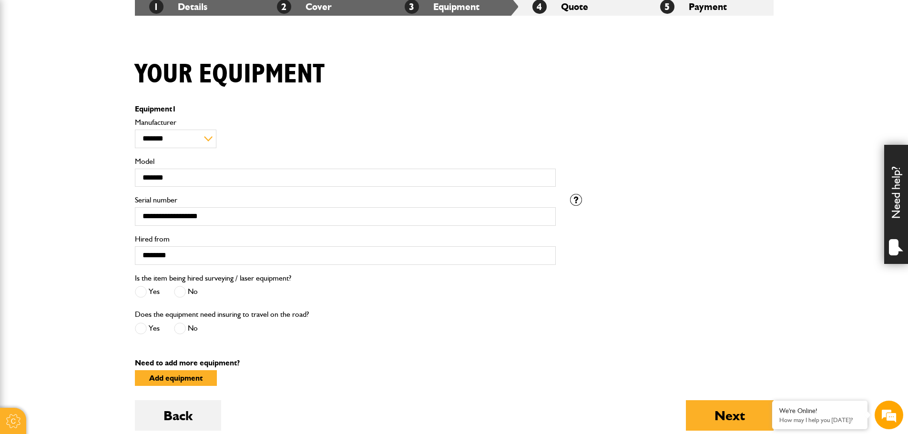 This screenshot has height=434, width=908. Describe the element at coordinates (819, 420) in the screenshot. I see `p: How may I help you today?` at that location.